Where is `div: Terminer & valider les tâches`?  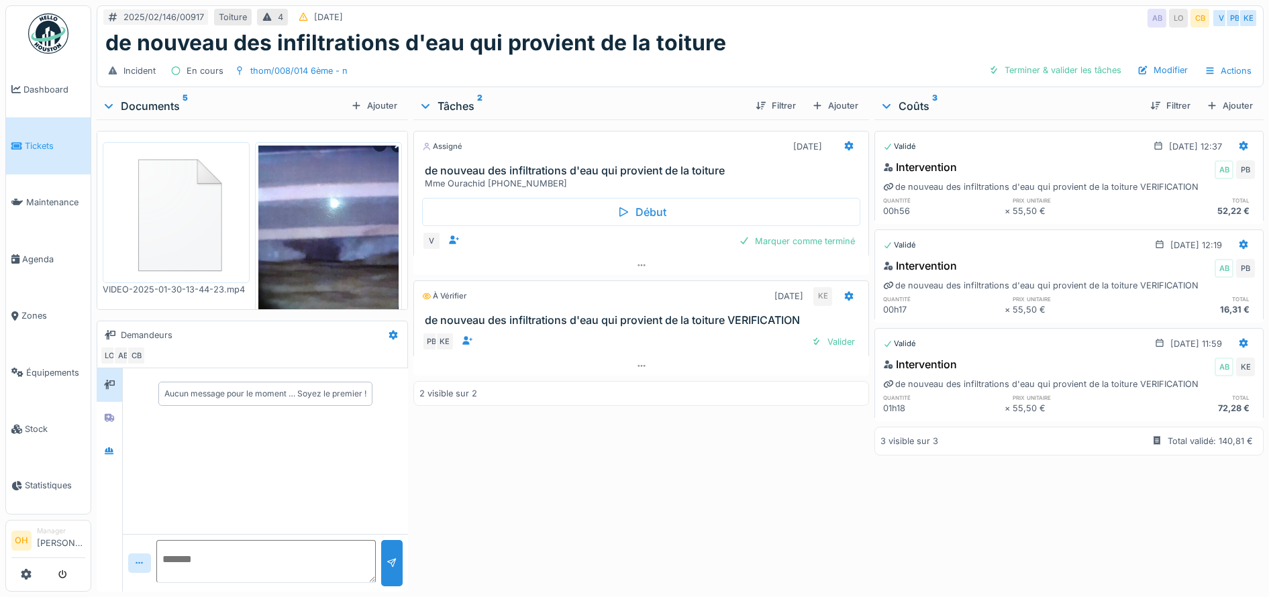 div: Terminer & valider les tâches is located at coordinates (1055, 70).